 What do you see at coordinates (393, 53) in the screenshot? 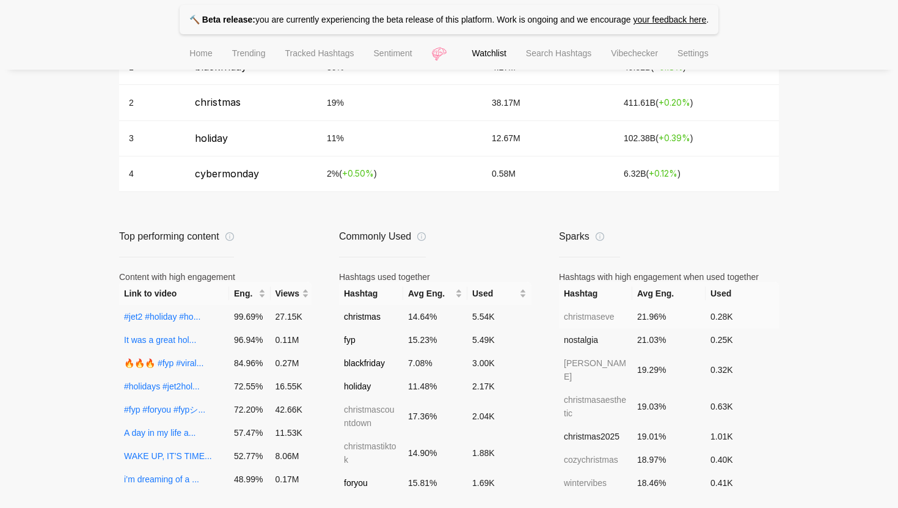
I see `span: Sentiment` at bounding box center [393, 53].